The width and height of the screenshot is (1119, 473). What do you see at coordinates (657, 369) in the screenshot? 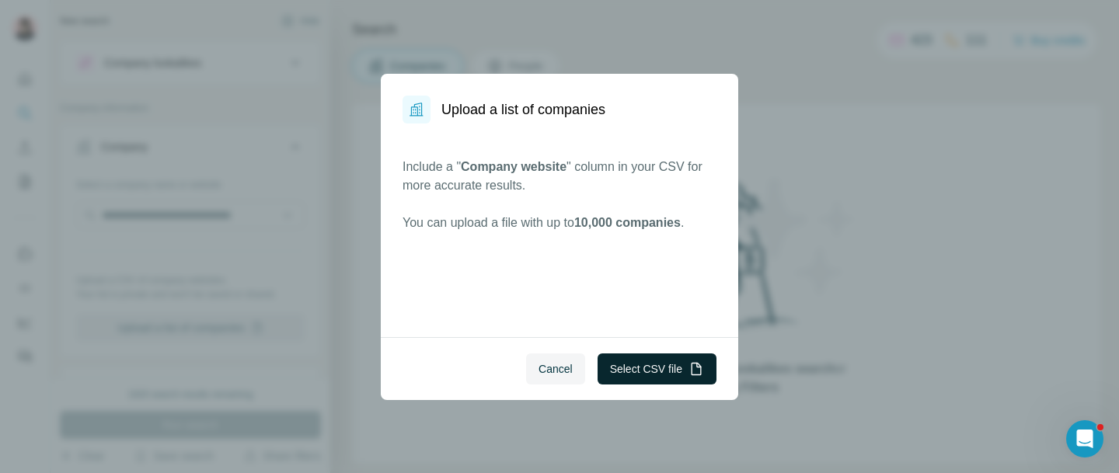
I see `button: Select CSV file` at bounding box center [657, 369].